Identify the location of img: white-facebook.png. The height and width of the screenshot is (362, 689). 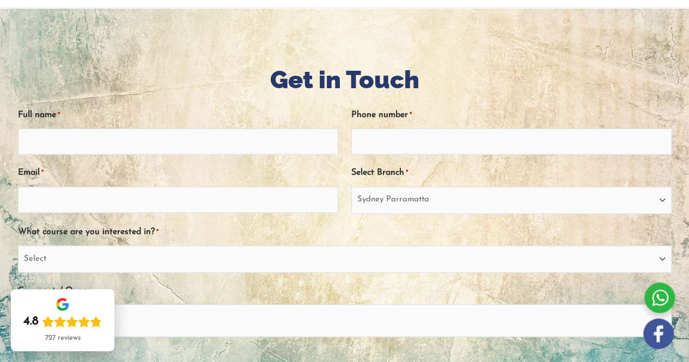
(658, 334).